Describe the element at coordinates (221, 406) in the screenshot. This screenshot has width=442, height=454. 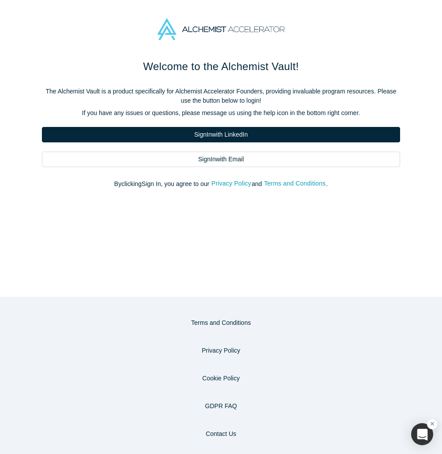
I see `a: GDPR FAQ` at that location.